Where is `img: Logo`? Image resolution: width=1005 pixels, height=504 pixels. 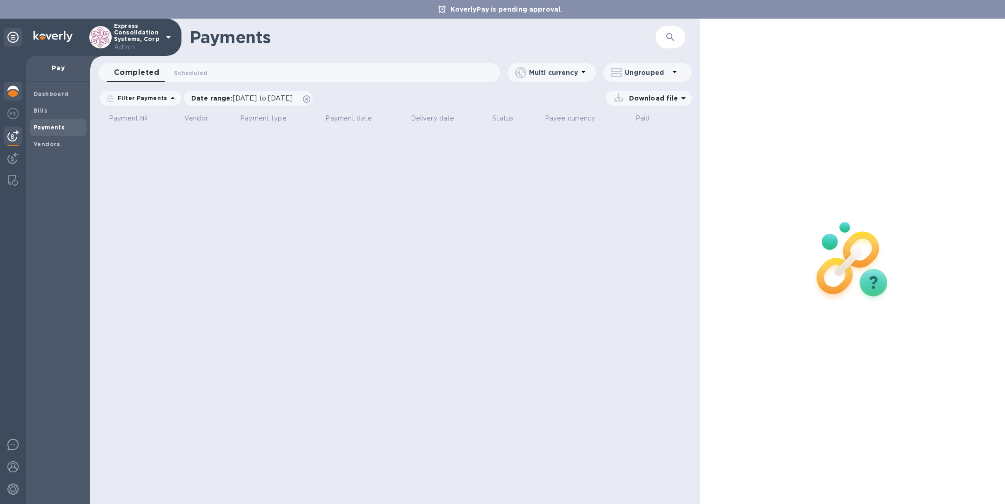 img: Logo is located at coordinates (53, 36).